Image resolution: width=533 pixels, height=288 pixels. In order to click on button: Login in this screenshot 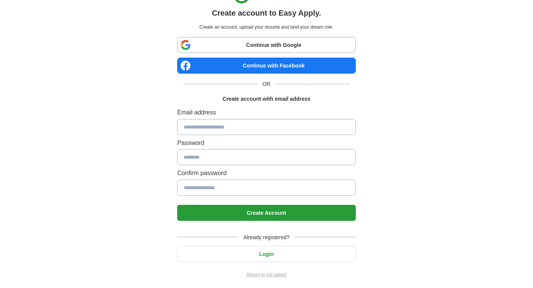, I will do `click(266, 254)`.